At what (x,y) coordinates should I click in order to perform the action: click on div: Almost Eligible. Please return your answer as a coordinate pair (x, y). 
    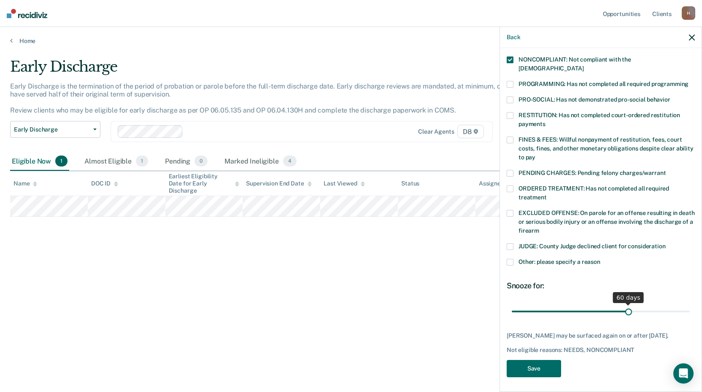
    Looking at the image, I should click on (116, 162).